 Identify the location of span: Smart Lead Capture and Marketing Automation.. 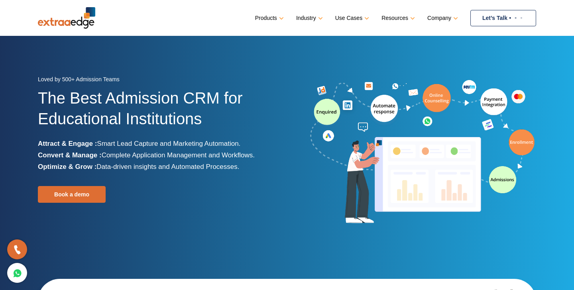
(169, 143).